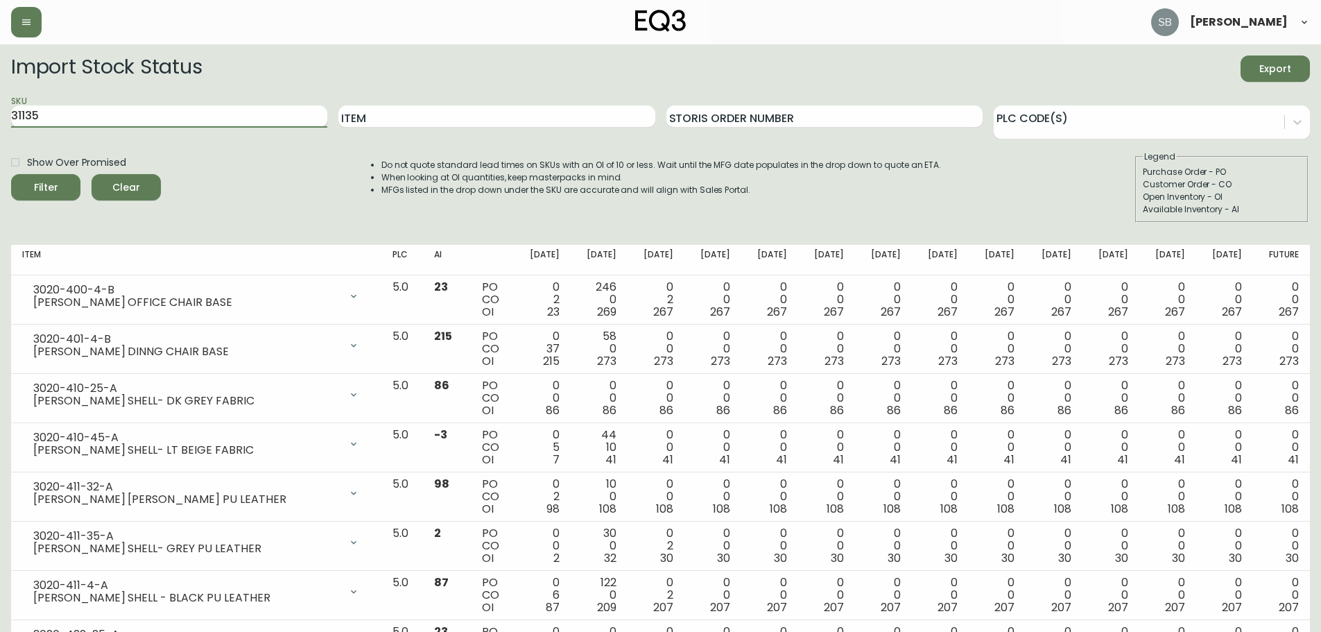  What do you see at coordinates (46, 187) in the screenshot?
I see `button: Filter` at bounding box center [46, 187].